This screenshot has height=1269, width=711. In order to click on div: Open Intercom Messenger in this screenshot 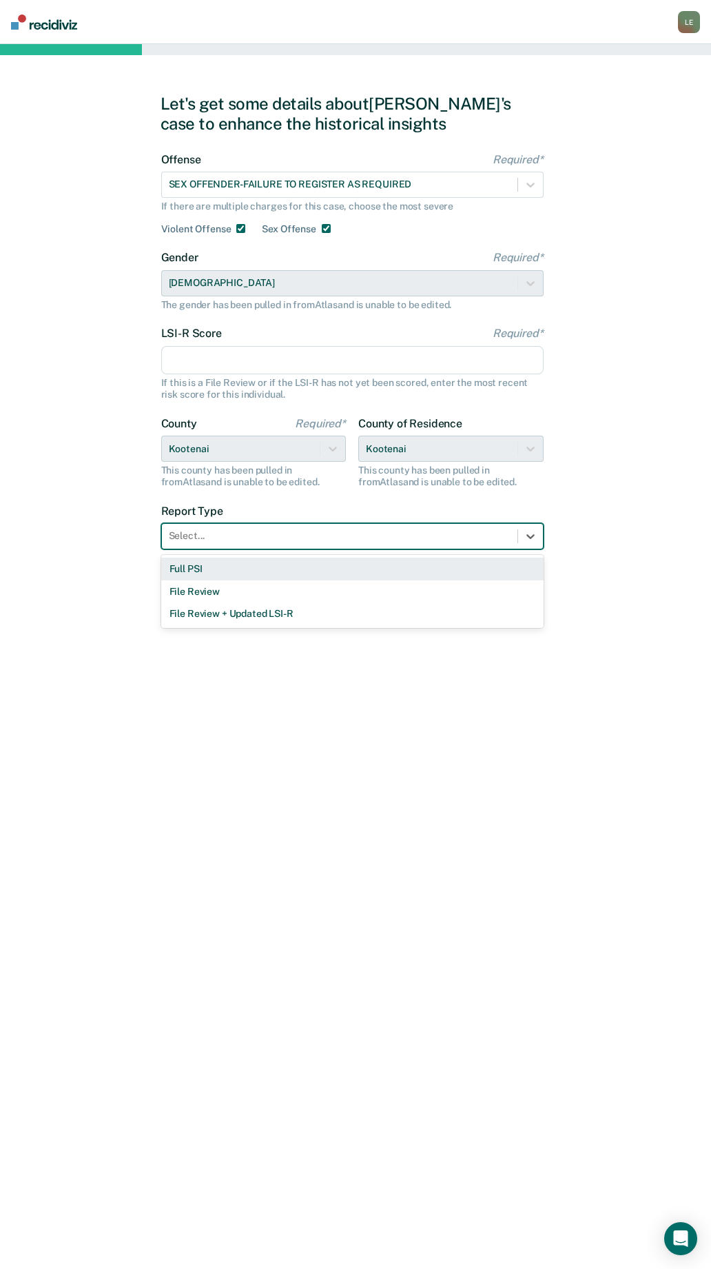, I will do `click(681, 1239)`.